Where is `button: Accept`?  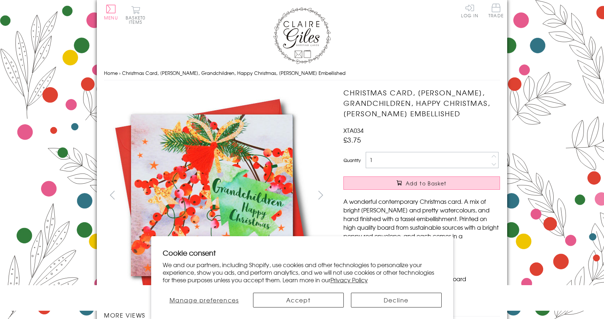 button: Accept is located at coordinates (299, 300).